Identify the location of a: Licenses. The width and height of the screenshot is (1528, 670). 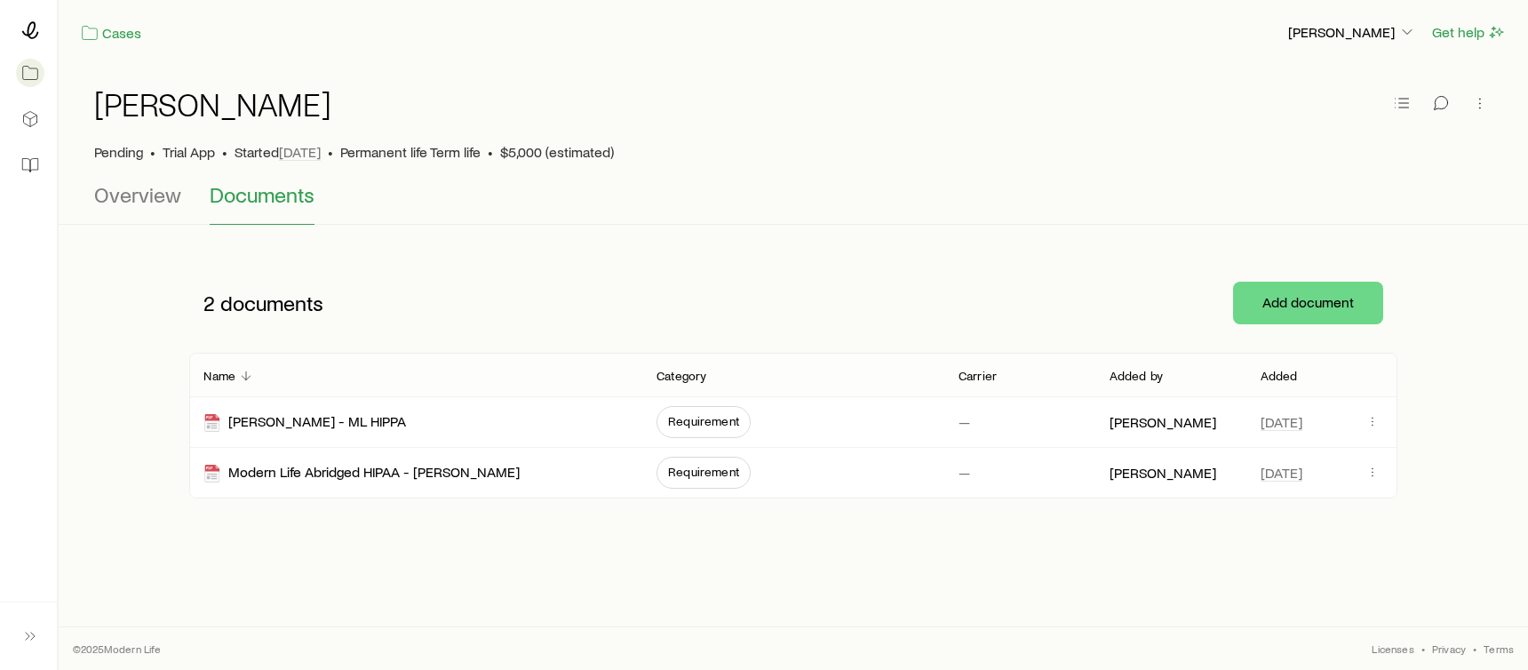
(1392, 648).